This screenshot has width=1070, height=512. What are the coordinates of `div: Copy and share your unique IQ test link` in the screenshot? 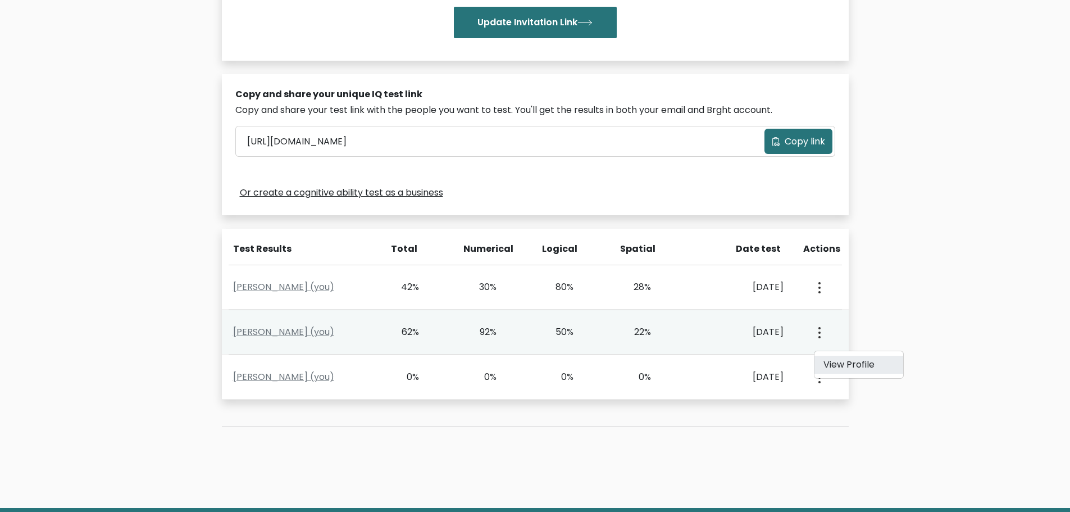 It's located at (535, 94).